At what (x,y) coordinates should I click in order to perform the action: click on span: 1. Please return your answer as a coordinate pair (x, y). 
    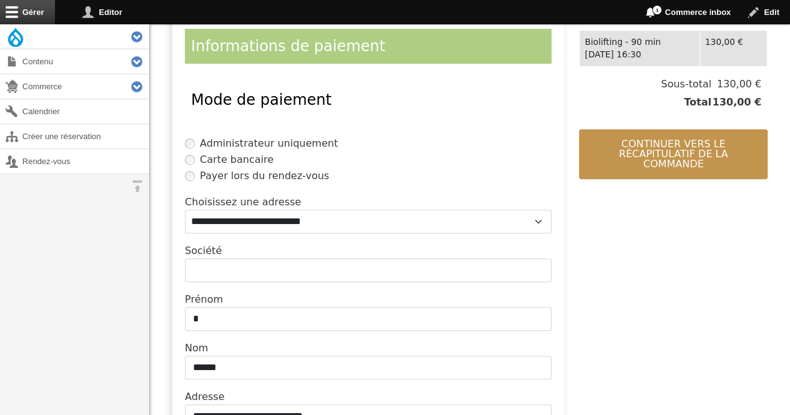
    Looking at the image, I should click on (657, 10).